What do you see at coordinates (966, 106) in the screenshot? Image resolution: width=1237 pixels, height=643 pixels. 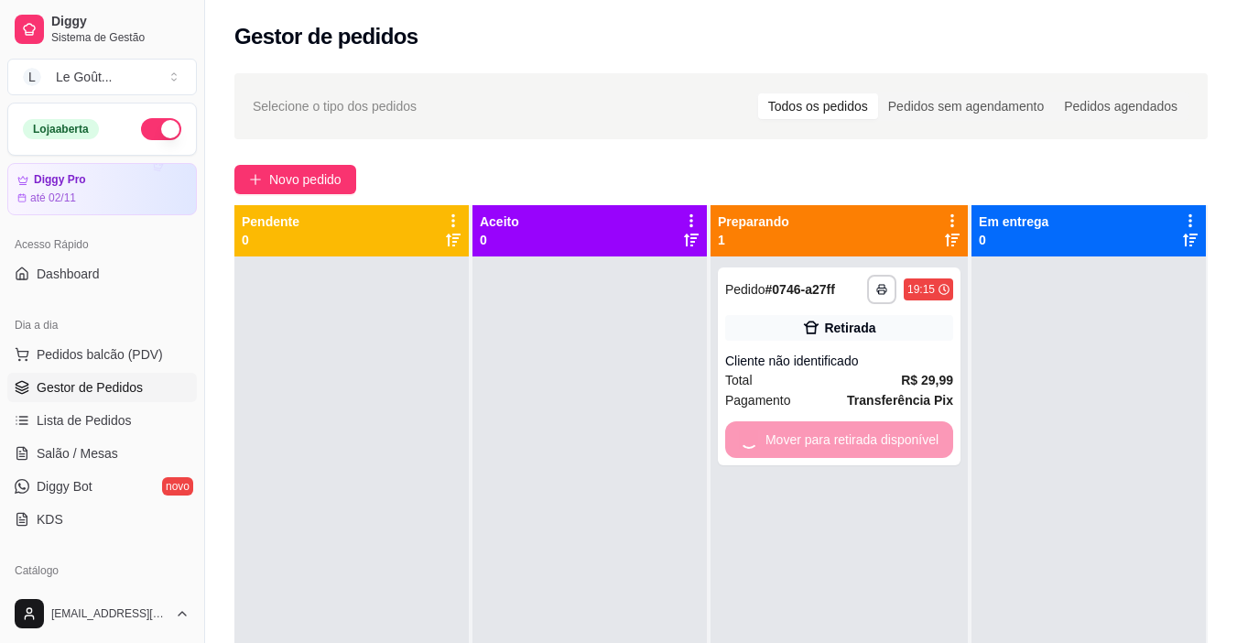 I see `div: Pedidos sem agendamento` at bounding box center [966, 106].